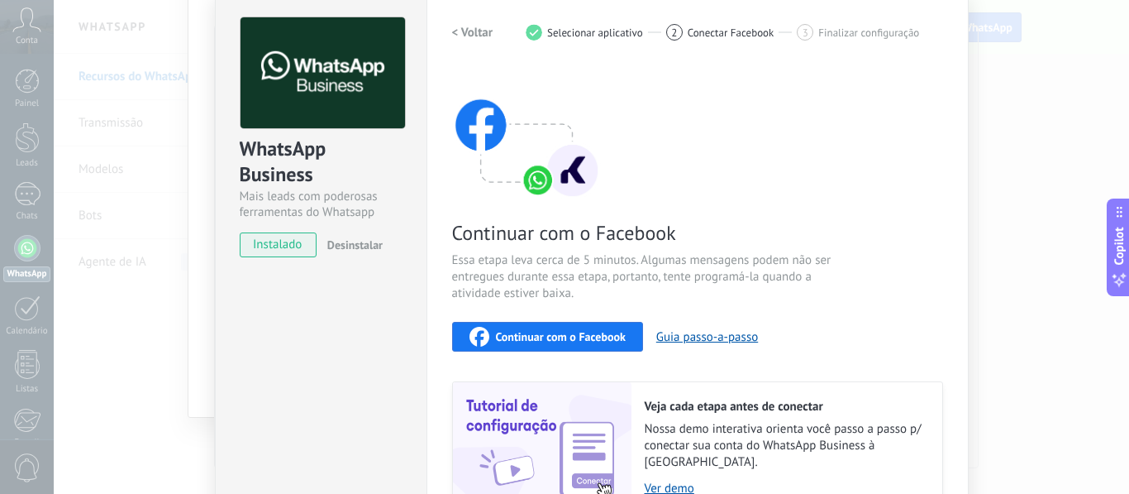 The image size is (1129, 494). I want to click on div: Mais leads com poderosas ferramentas do Whatsapp, so click(321, 204).